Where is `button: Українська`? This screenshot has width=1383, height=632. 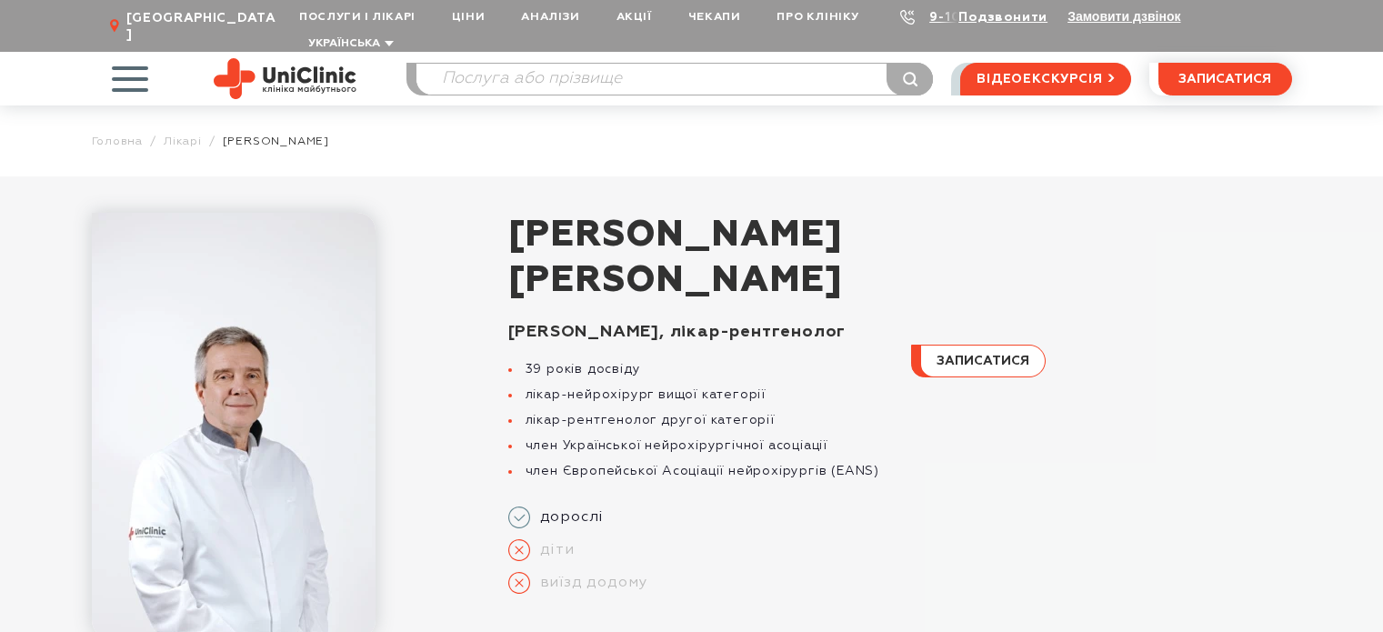 button: Українська is located at coordinates (348, 44).